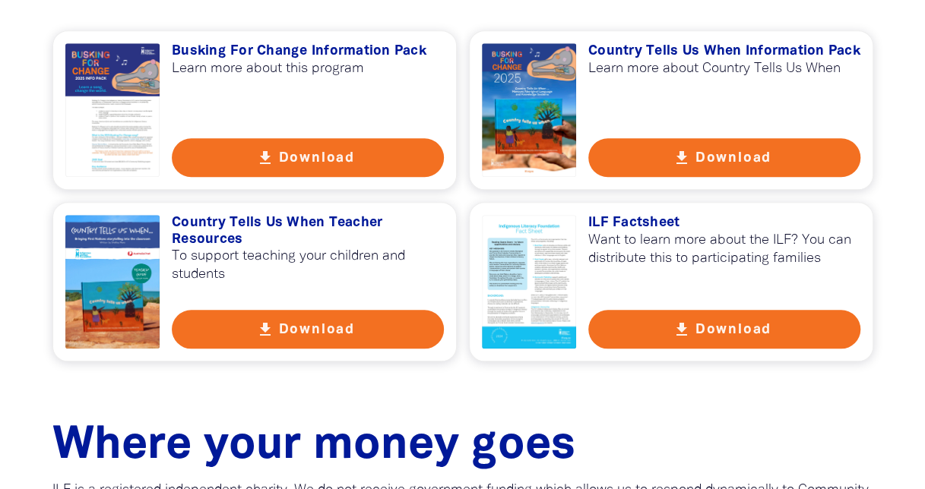  I want to click on h3: Country Tells Us When Information Pack, so click(724, 52).